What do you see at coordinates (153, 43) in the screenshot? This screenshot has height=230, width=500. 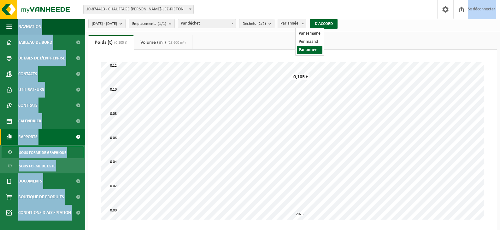 I see `font: Volume (m³)` at bounding box center [153, 43].